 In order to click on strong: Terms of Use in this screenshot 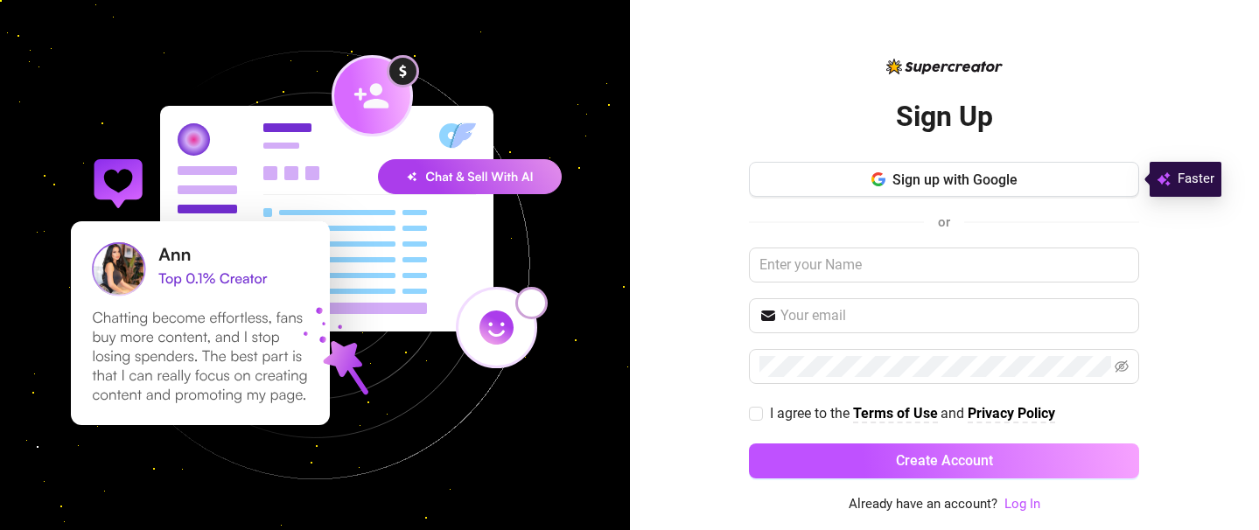, I will do `click(895, 413)`.